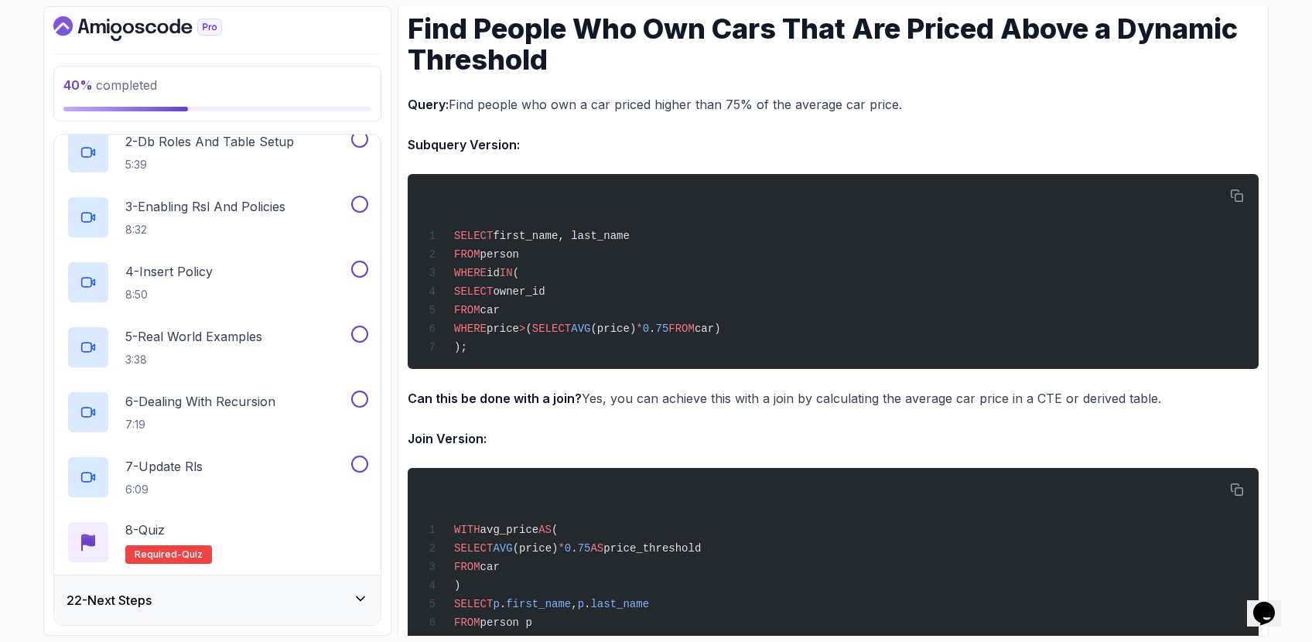  What do you see at coordinates (200, 402) in the screenshot?
I see `p: 6 - Dealing With Recursion` at bounding box center [200, 402].